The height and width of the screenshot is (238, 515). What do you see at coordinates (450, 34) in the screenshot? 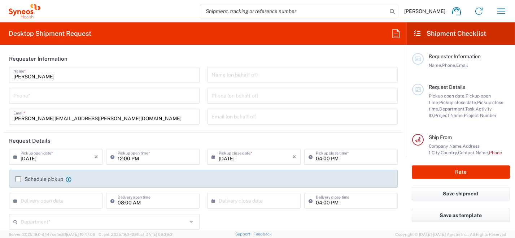
I see `h2: Shipment Checklist` at bounding box center [450, 34].